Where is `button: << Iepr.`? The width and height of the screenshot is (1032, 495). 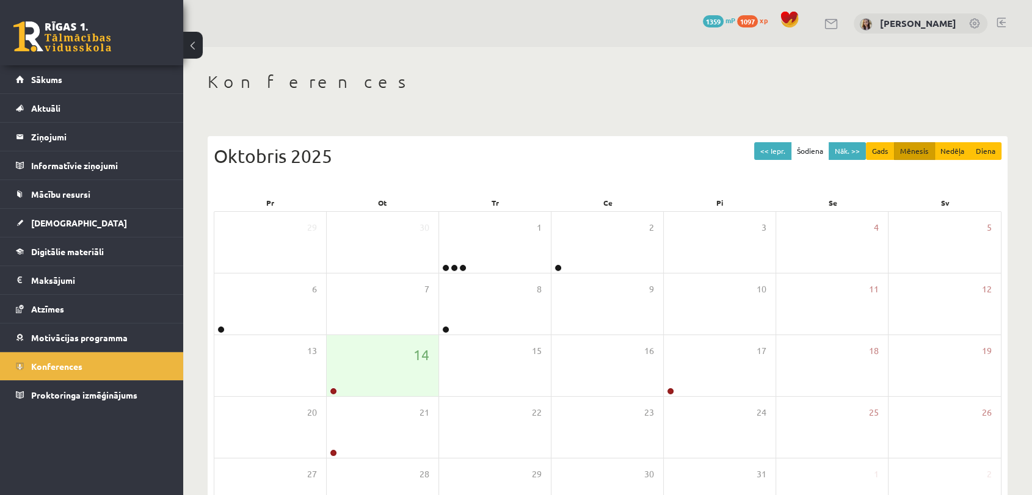
button: << Iepr. is located at coordinates (773, 151).